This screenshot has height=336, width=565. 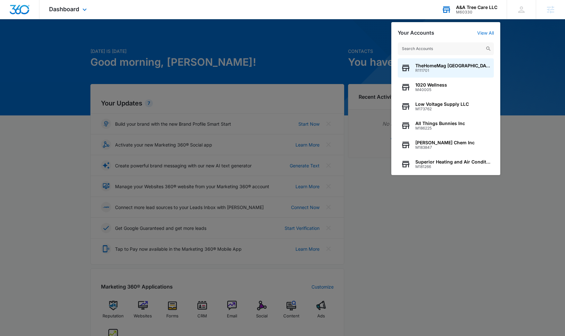 I want to click on a: View All, so click(x=486, y=33).